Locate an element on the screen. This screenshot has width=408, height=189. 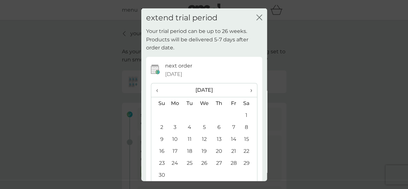
p: Your trial period can be up to 26 weeks. Products will be delivered 5-7 days after order date. is located at coordinates (204, 39).